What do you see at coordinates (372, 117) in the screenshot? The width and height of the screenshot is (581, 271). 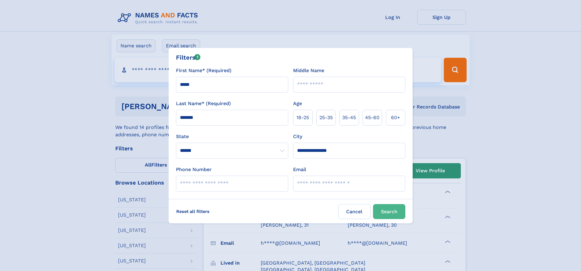 I see `span: 45‑60` at bounding box center [372, 117].